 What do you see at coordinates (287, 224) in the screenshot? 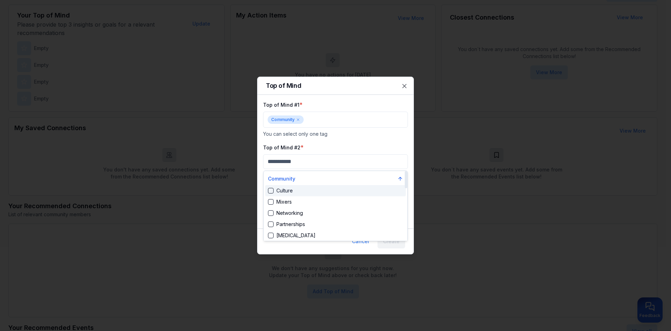
I see `div: Partnerships` at bounding box center [287, 224].